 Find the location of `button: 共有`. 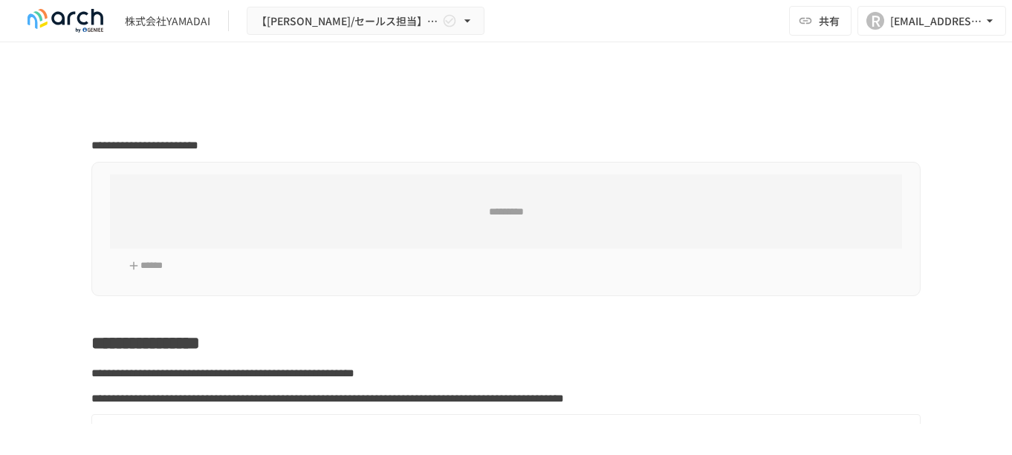

button: 共有 is located at coordinates (820, 21).